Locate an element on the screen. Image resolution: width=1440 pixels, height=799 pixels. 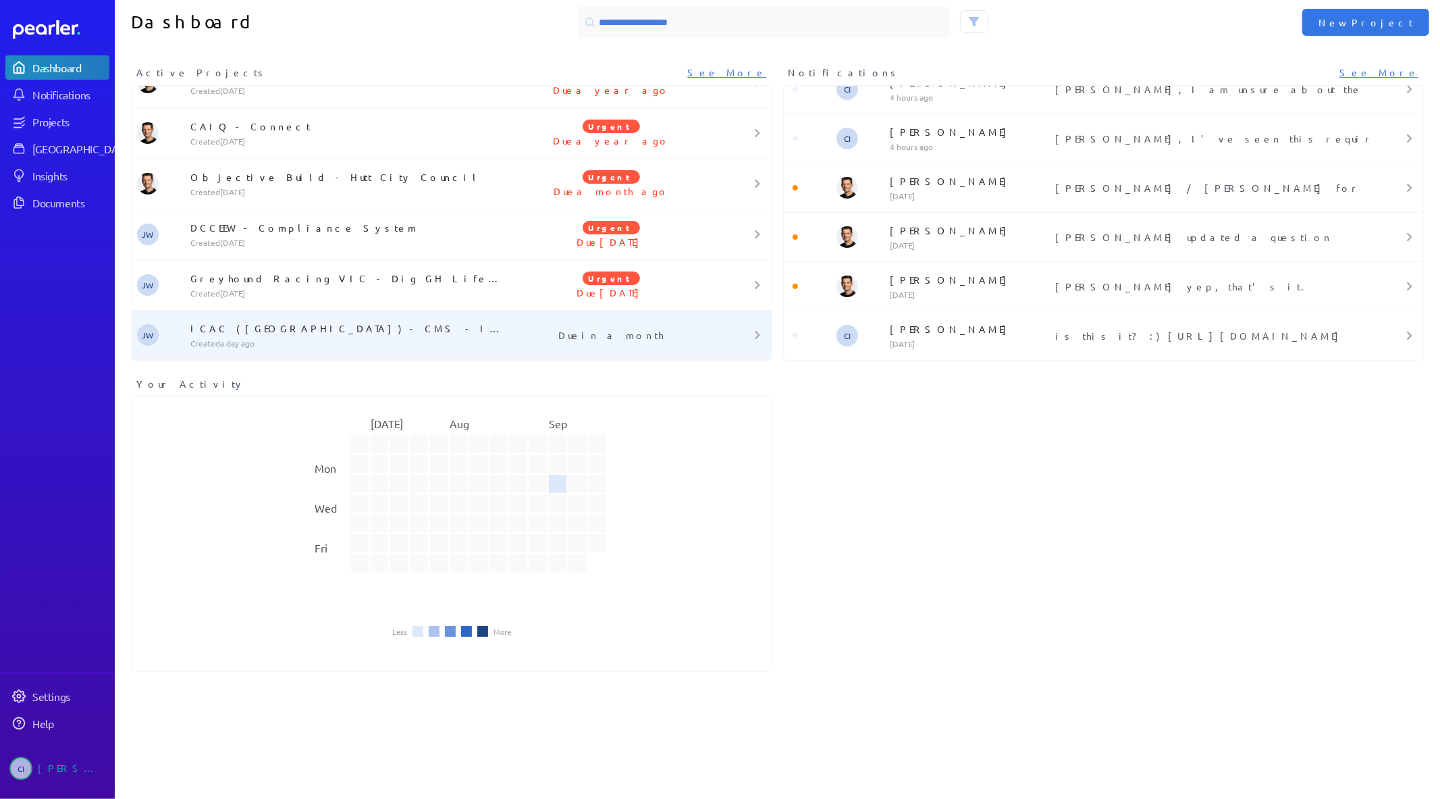
p: DCCEEW - Compliance System is located at coordinates (348, 228).